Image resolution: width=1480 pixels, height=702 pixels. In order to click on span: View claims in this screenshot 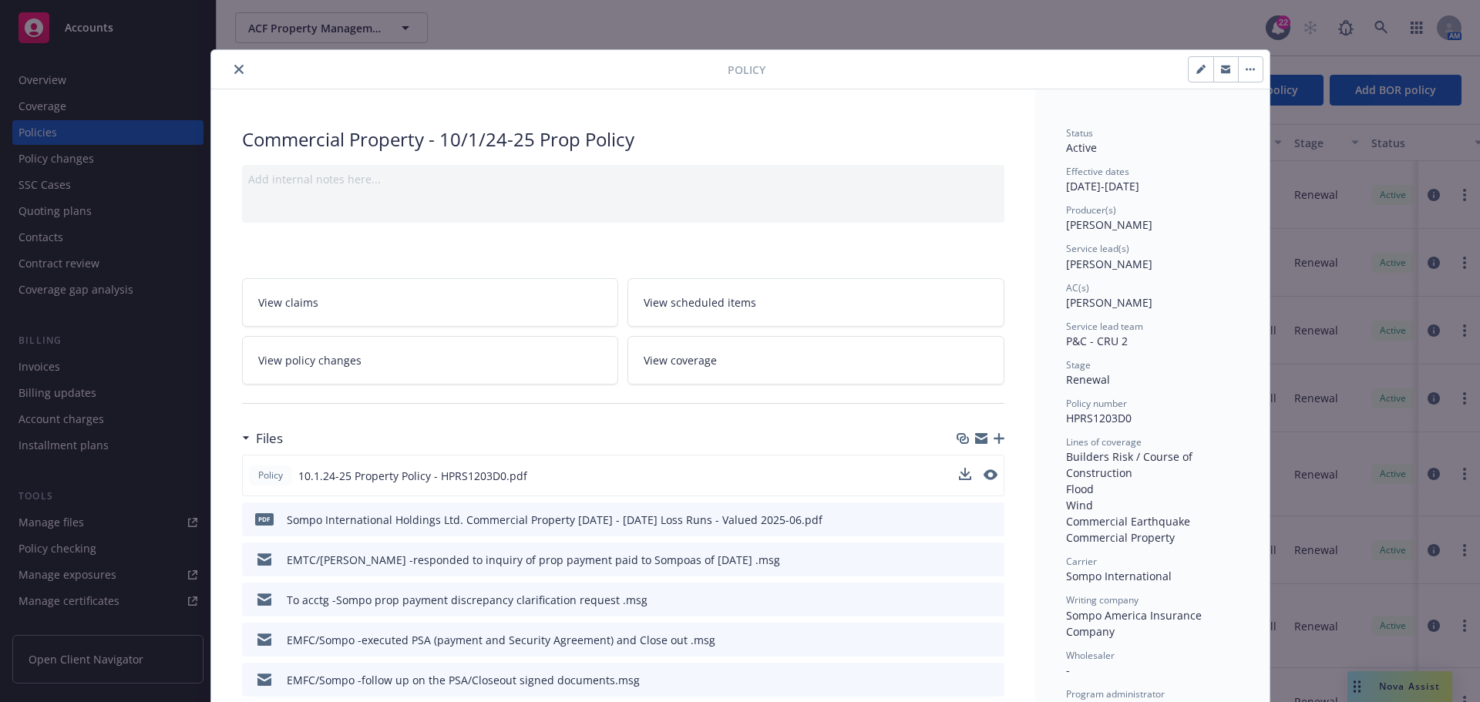, I will do `click(288, 302)`.